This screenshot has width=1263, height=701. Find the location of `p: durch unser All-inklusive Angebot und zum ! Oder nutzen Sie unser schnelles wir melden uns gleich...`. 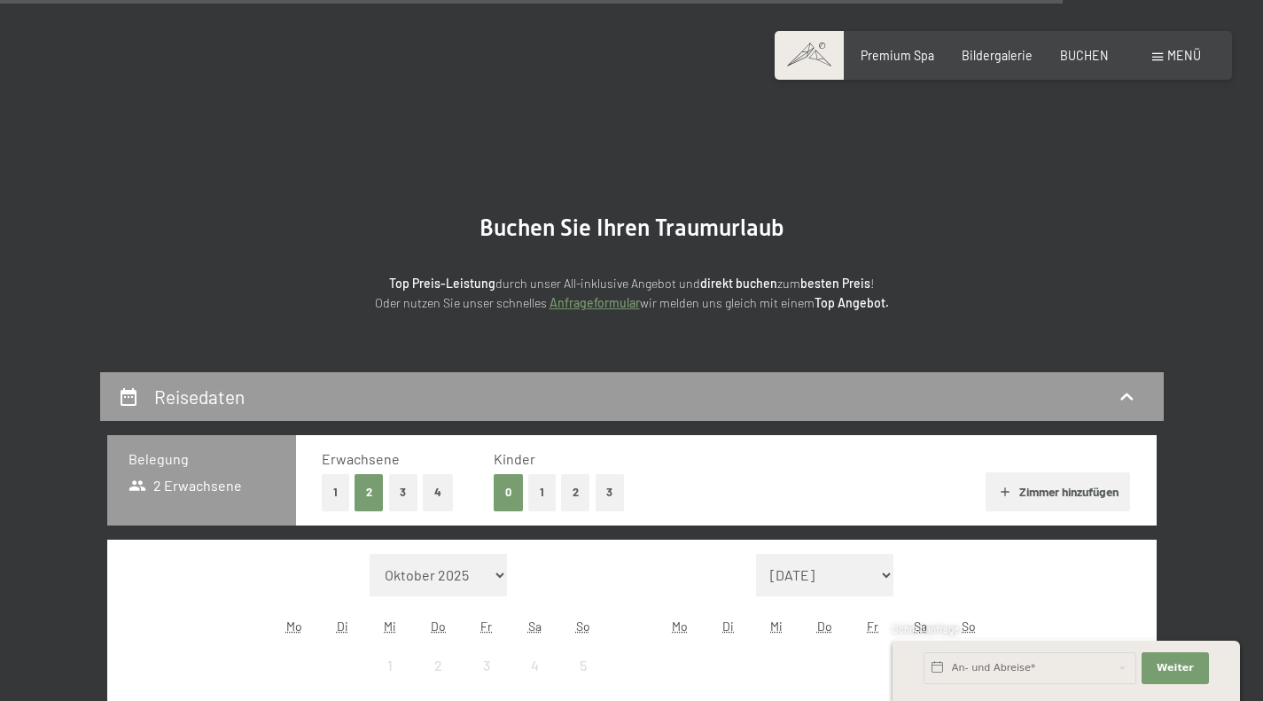

p: durch unser All-inklusive Angebot und zum ! Oder nutzen Sie unser schnelles wir melden uns gleich... is located at coordinates (632, 293).